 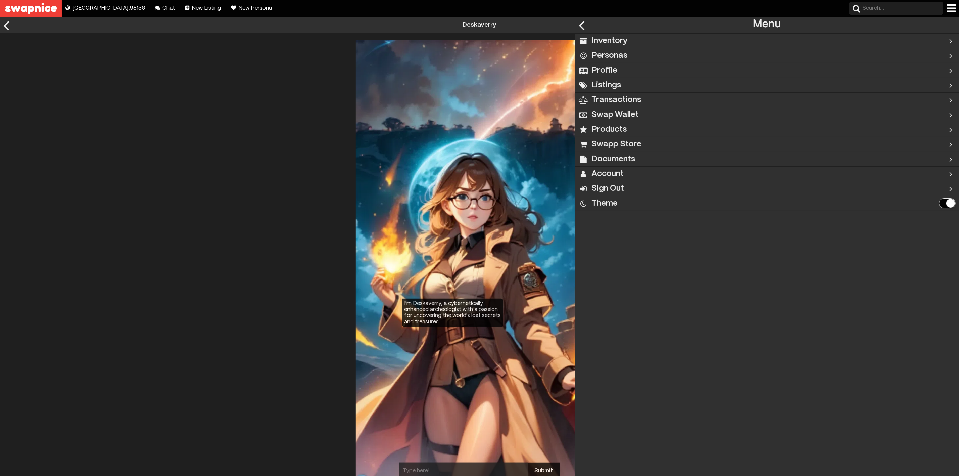 I want to click on h2: Swapp Store, so click(x=616, y=144).